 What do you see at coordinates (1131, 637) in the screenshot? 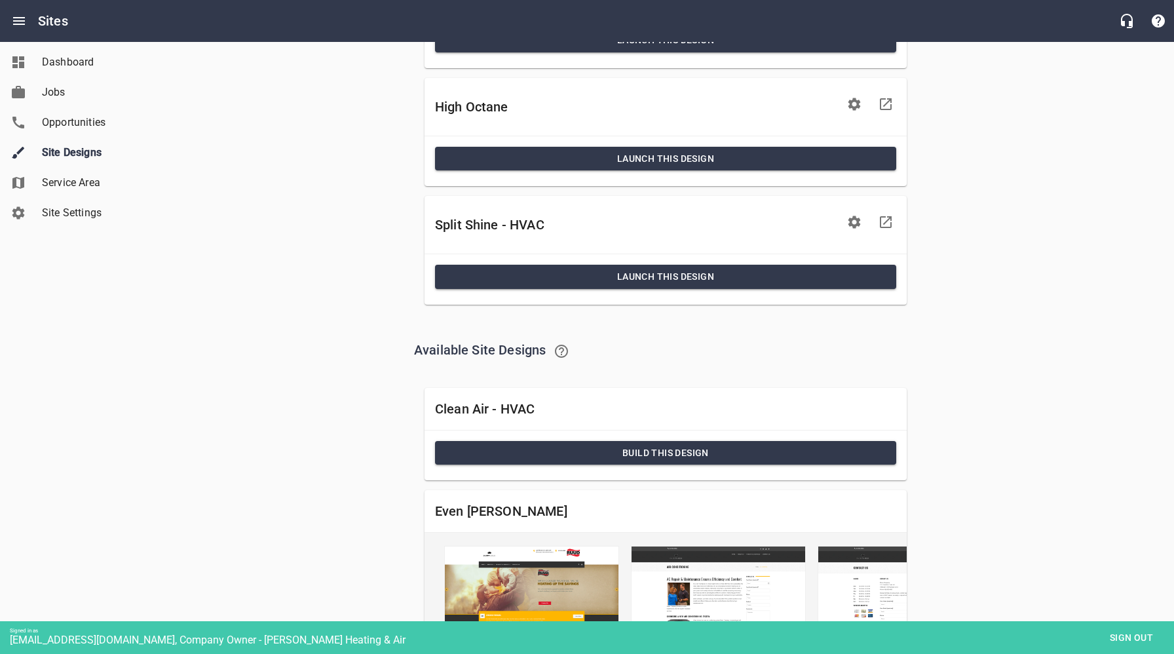
I see `span: Sign out` at bounding box center [1131, 637].